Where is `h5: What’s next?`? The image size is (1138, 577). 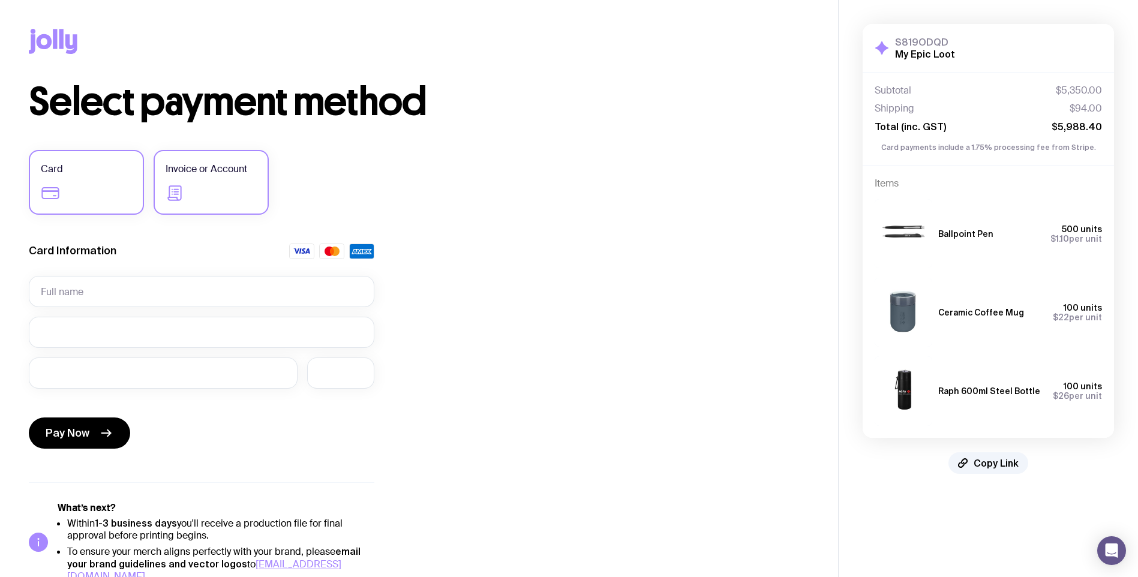 h5: What’s next? is located at coordinates (216, 508).